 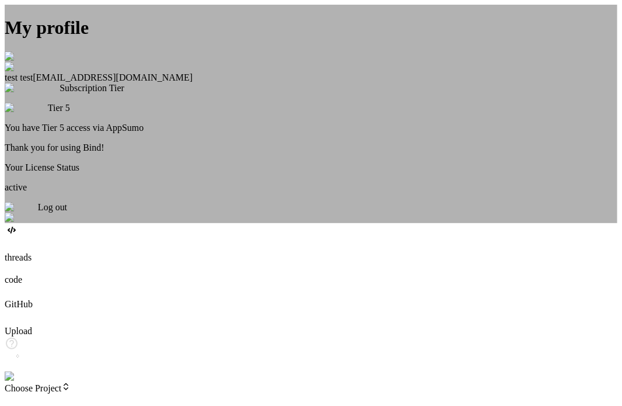 What do you see at coordinates (311, 148) in the screenshot?
I see `p: Thank you for using Bind!` at bounding box center [311, 148].